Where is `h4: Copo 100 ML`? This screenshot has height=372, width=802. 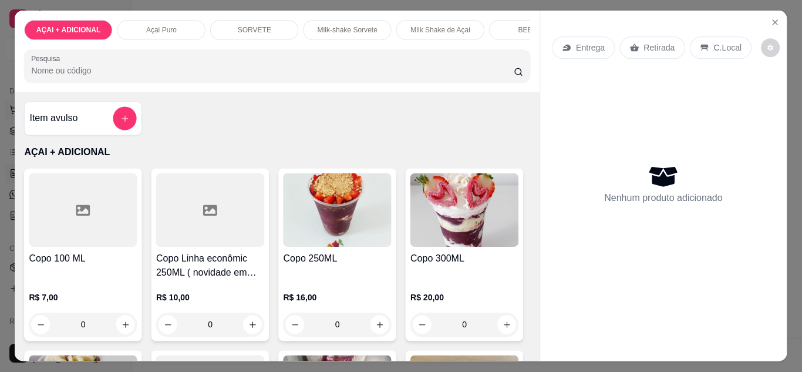
h4: Copo 100 ML is located at coordinates (83, 258).